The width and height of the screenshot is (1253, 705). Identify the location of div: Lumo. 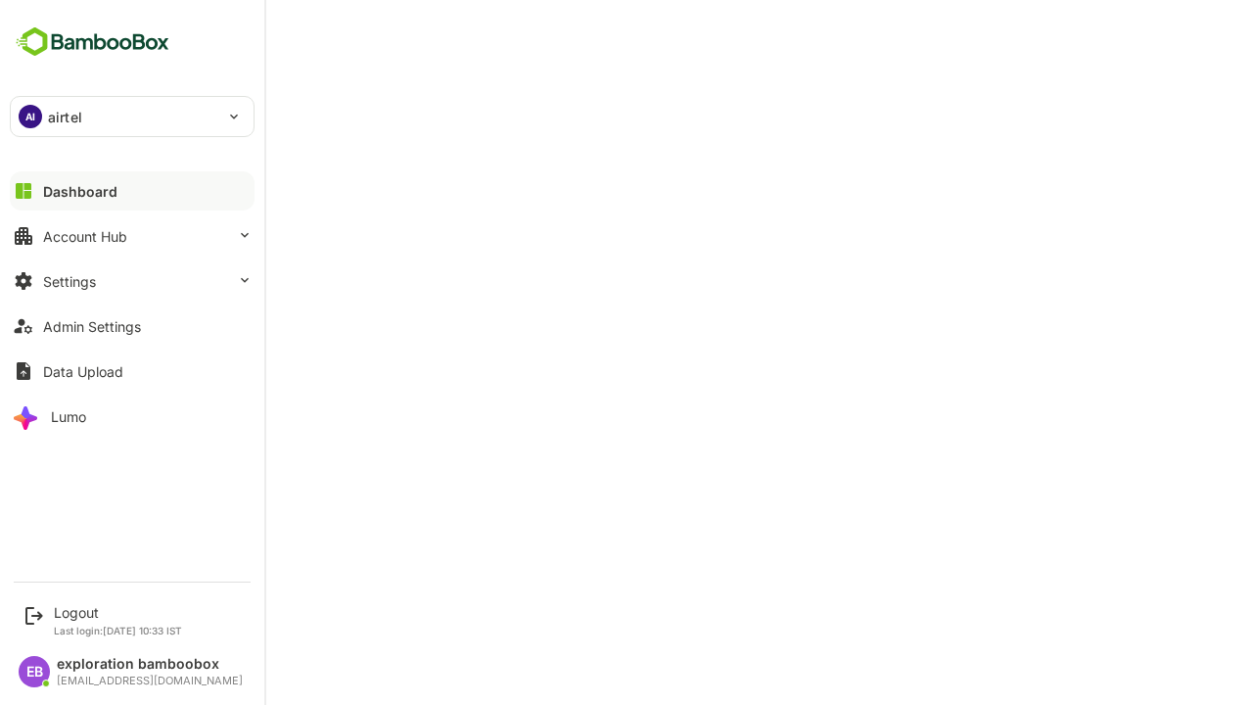
(69, 416).